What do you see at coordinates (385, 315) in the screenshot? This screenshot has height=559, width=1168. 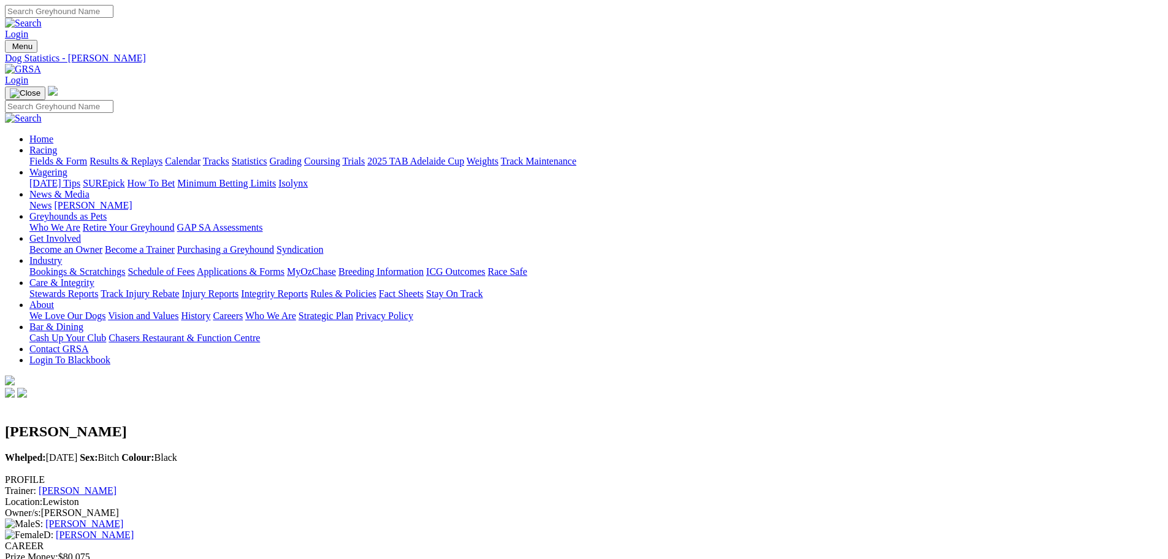 I see `a: Privacy Policy` at bounding box center [385, 315].